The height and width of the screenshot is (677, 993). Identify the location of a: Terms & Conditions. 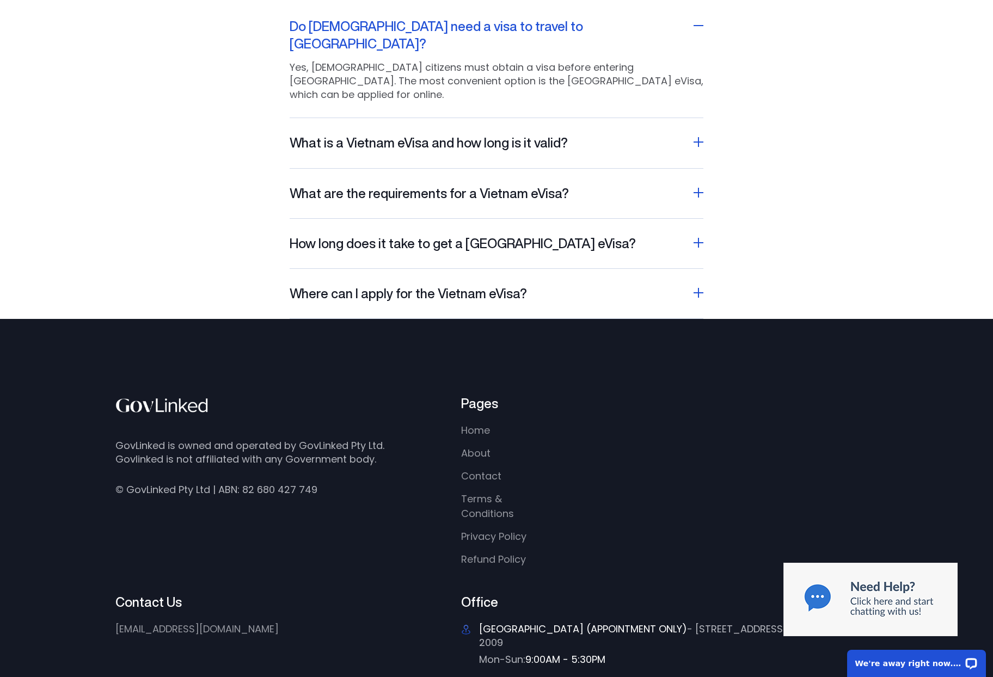
(508, 506).